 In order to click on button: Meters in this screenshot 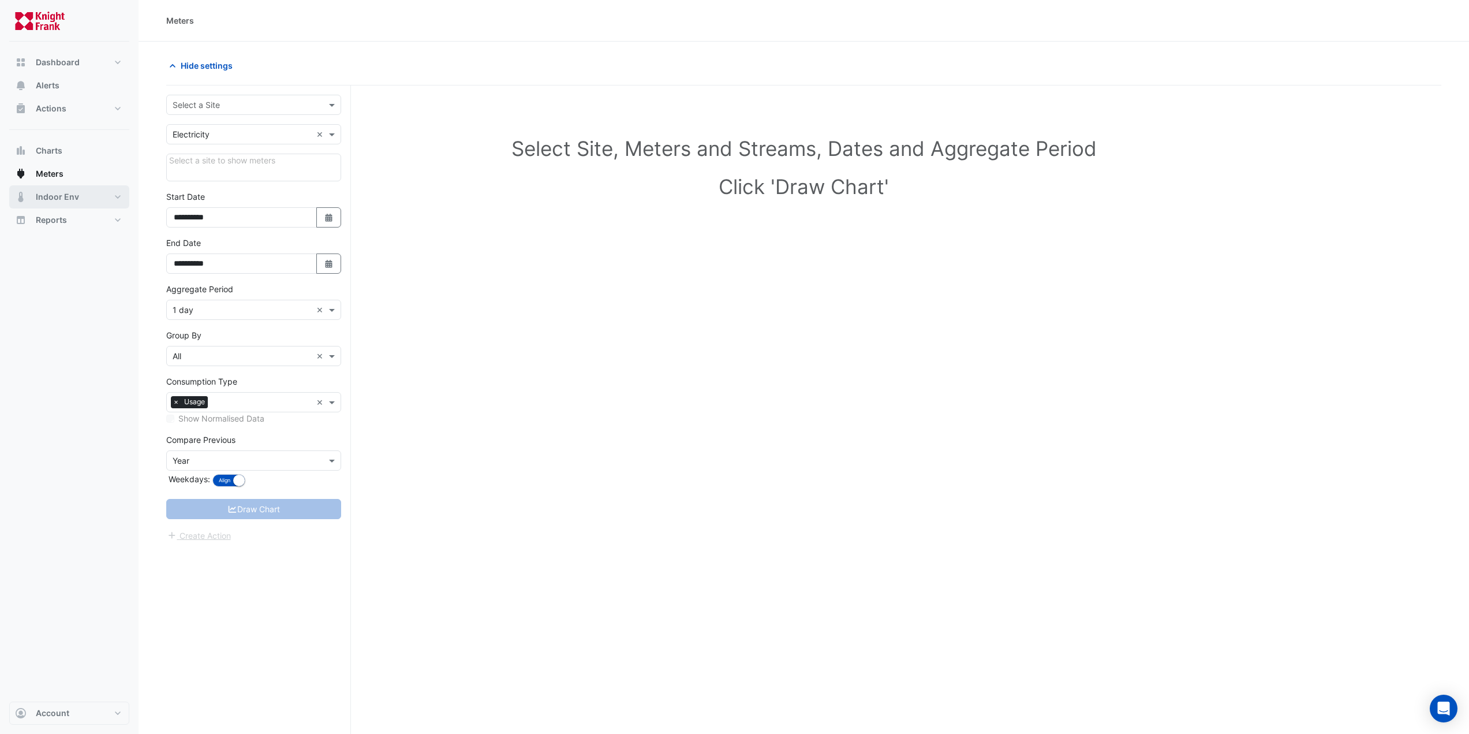, I will do `click(69, 174)`.